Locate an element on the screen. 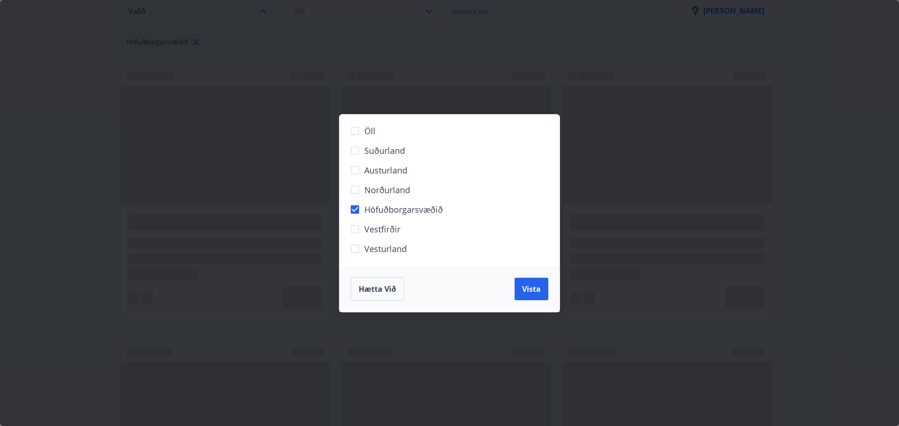  span: Vestfirðir is located at coordinates (382, 229).